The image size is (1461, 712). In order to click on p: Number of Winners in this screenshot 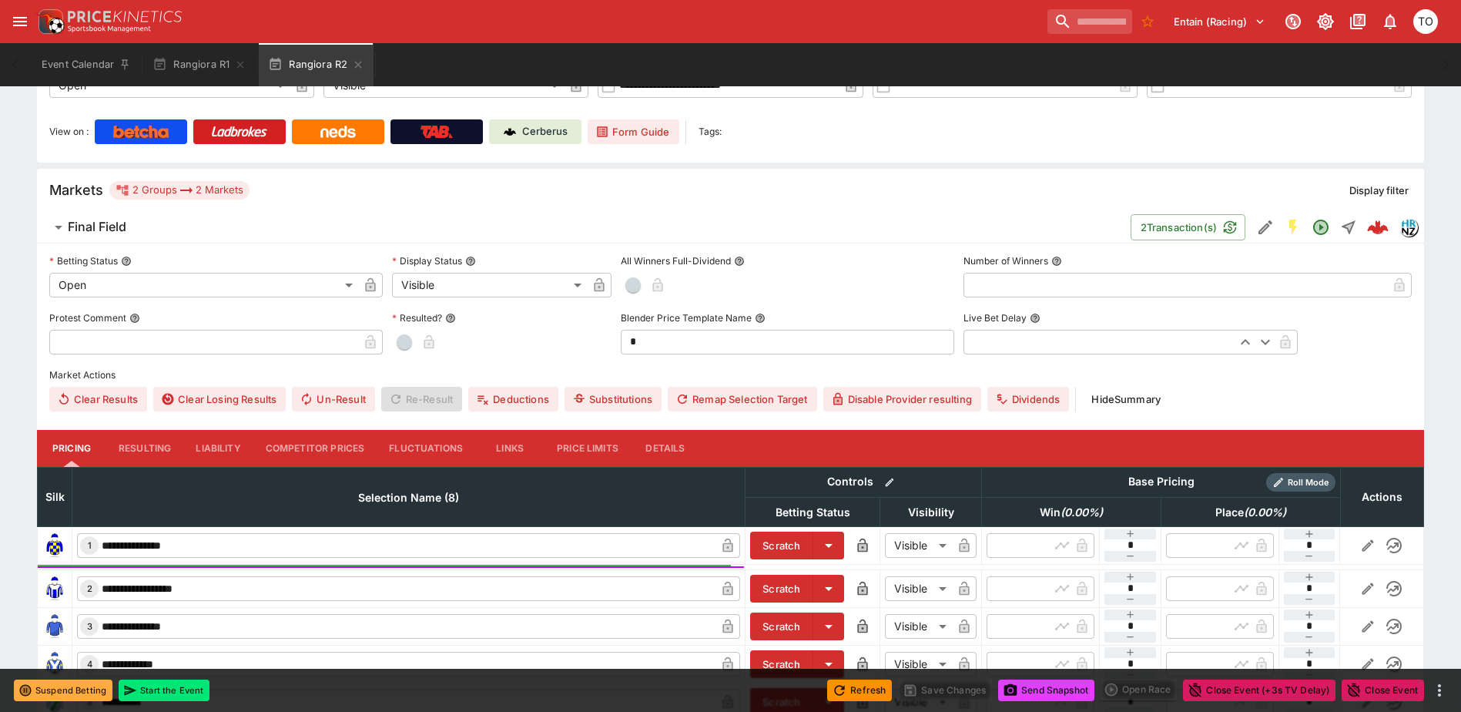, I will do `click(1006, 260)`.